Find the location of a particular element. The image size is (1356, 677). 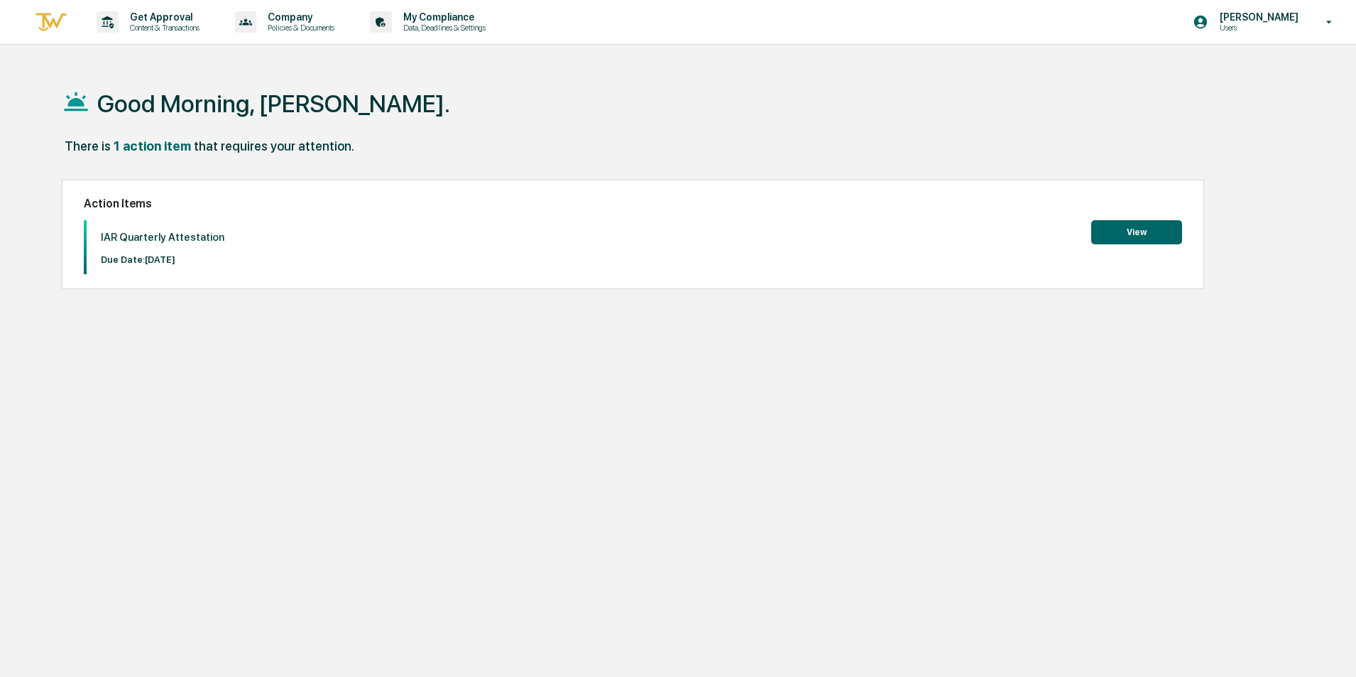

p: Users is located at coordinates (1257, 28).